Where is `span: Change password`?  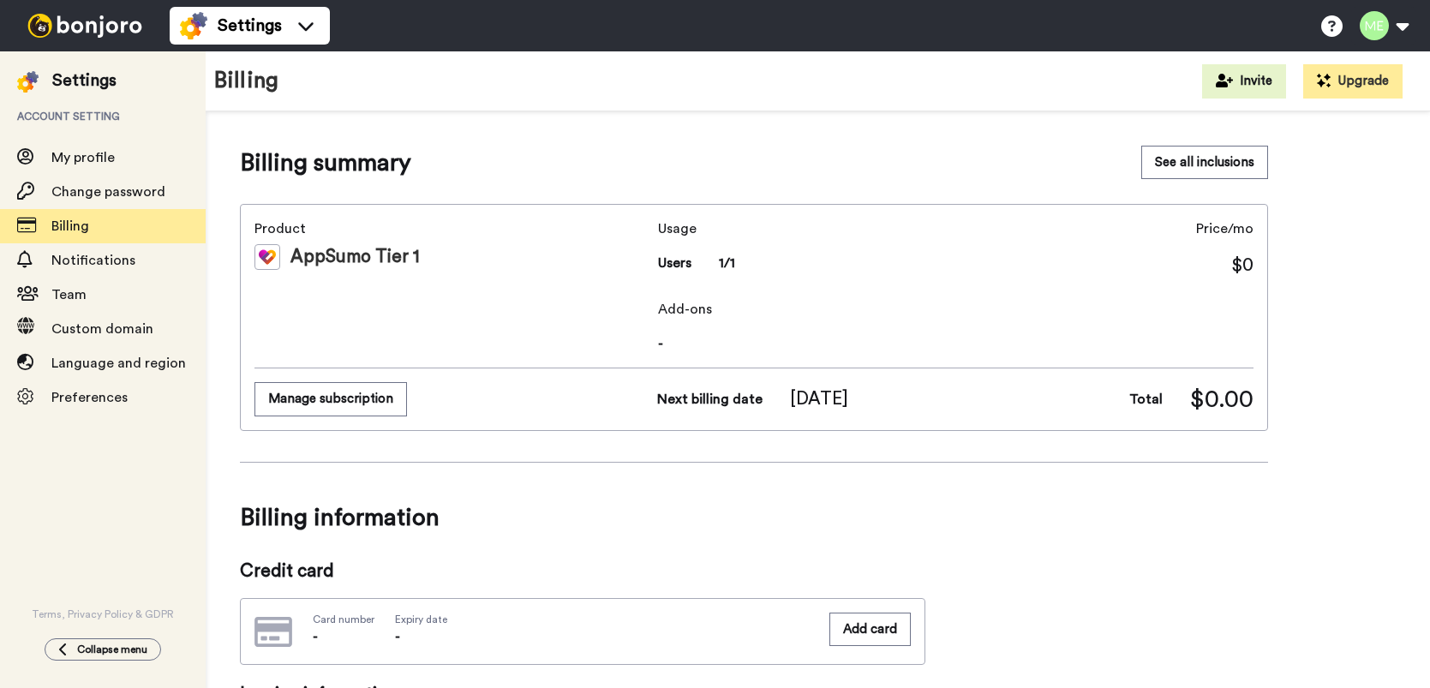
span: Change password is located at coordinates (108, 192).